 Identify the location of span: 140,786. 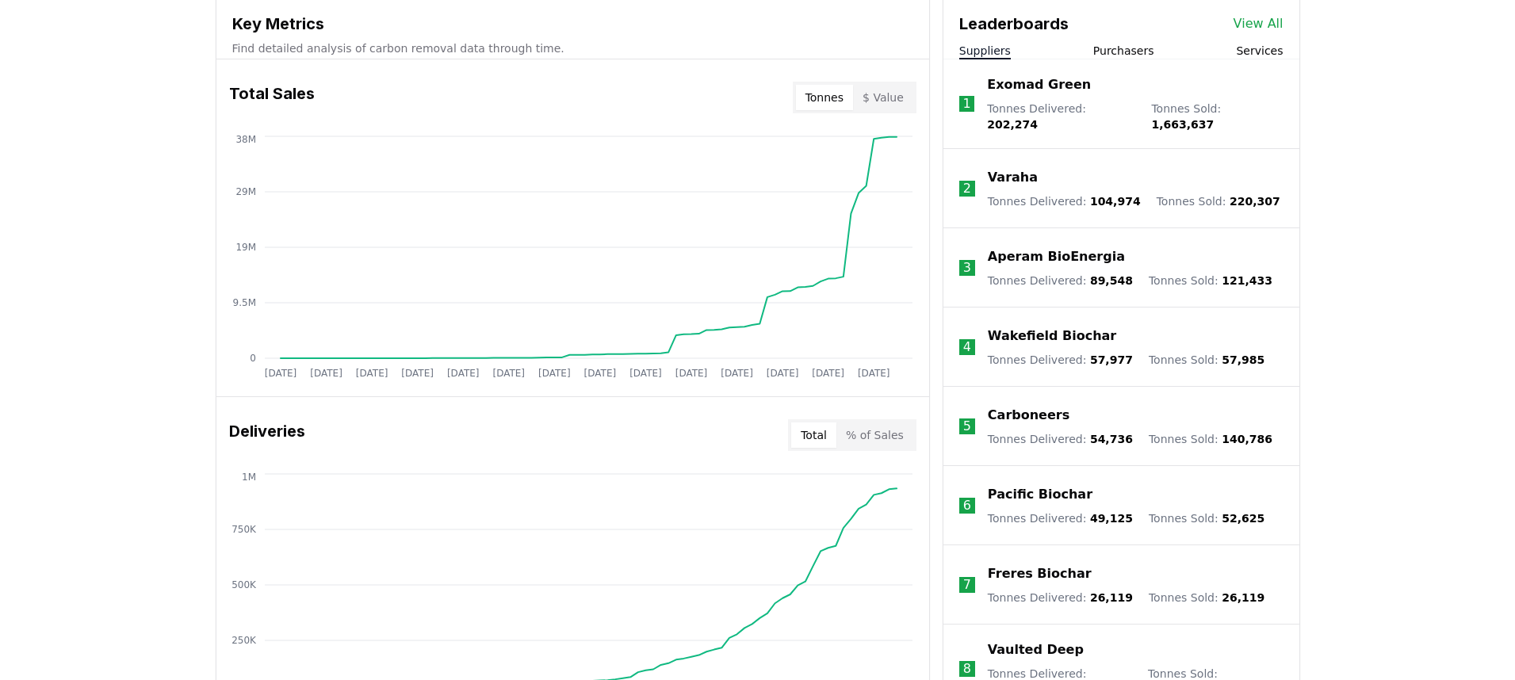
(1247, 439).